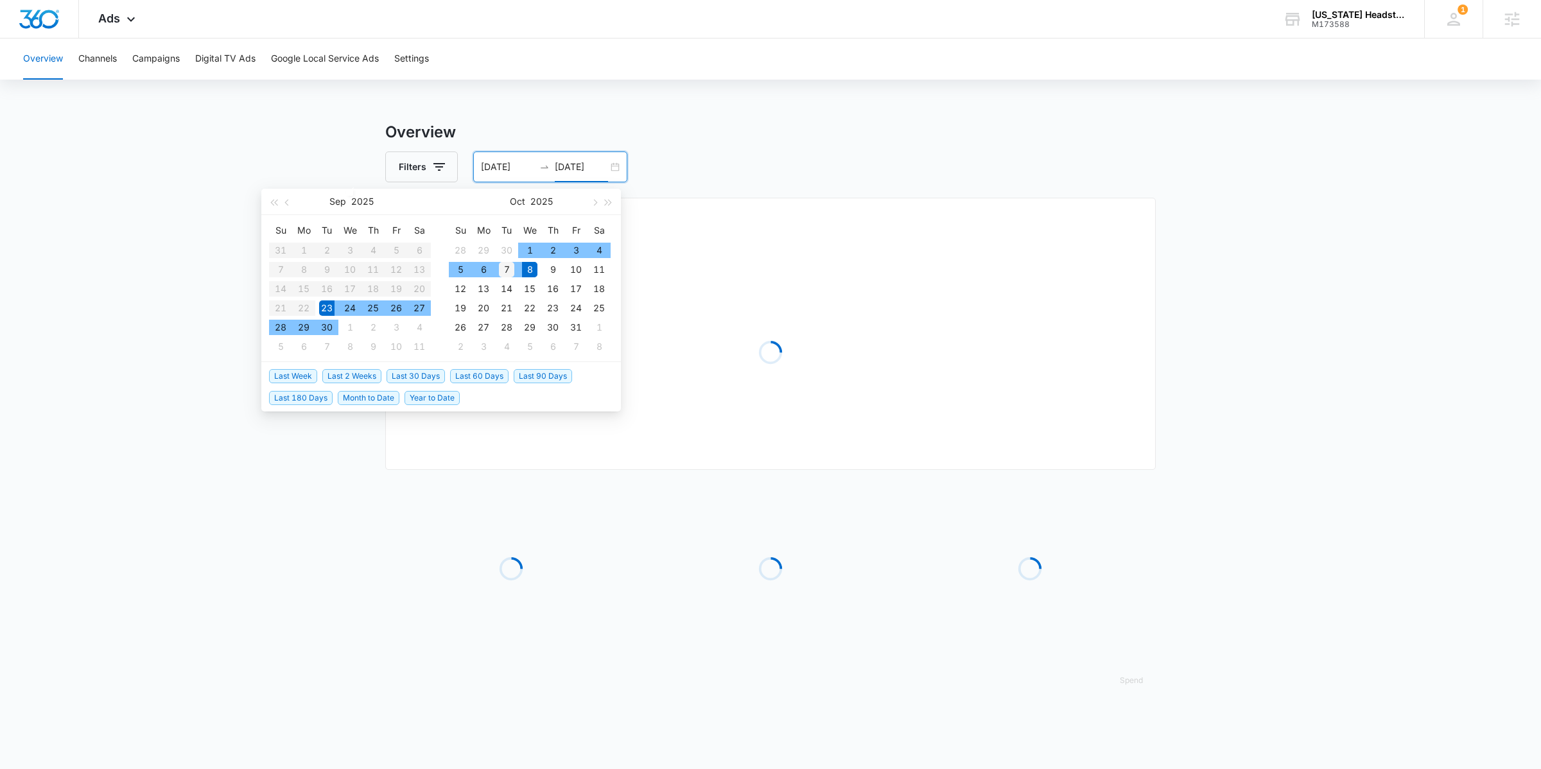 The image size is (1541, 769). Describe the element at coordinates (460, 289) in the screenshot. I see `div: 12` at that location.